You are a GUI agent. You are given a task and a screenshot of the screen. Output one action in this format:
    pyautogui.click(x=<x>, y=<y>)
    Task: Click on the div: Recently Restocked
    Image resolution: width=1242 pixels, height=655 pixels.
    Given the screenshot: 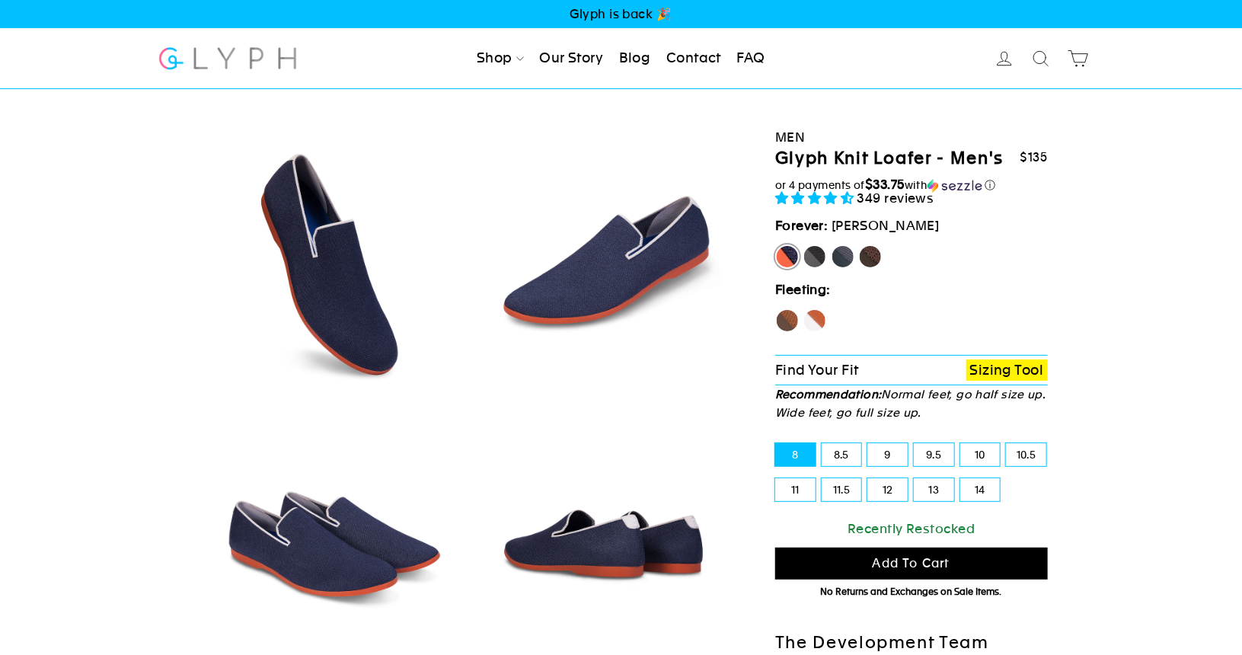 What is the action you would take?
    pyautogui.click(x=911, y=528)
    